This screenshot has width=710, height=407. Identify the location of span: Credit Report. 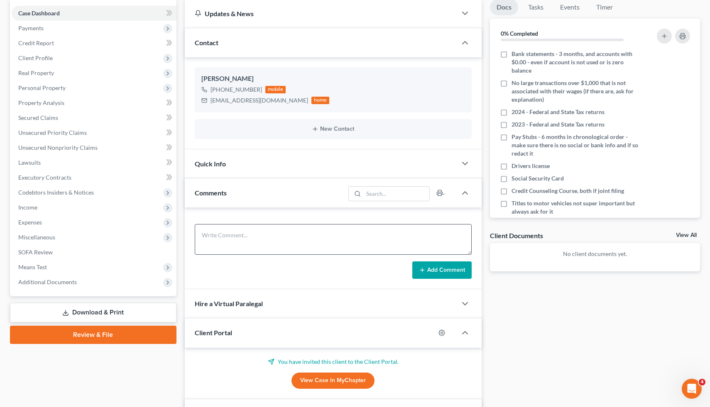
(36, 43).